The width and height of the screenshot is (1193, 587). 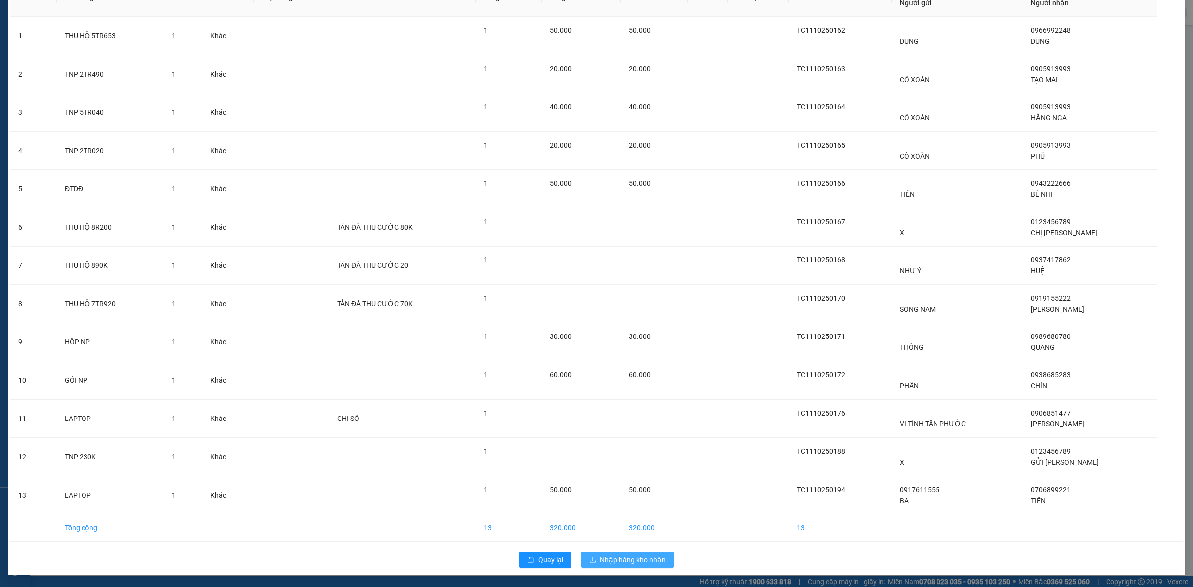 I want to click on td: TNP 5TR040, so click(x=110, y=112).